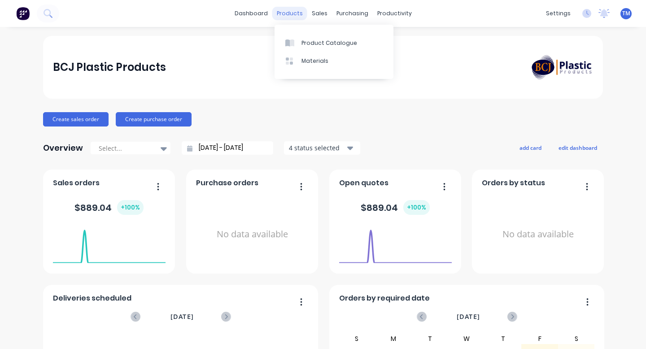 This screenshot has height=349, width=646. What do you see at coordinates (76, 183) in the screenshot?
I see `span: Sales orders` at bounding box center [76, 183].